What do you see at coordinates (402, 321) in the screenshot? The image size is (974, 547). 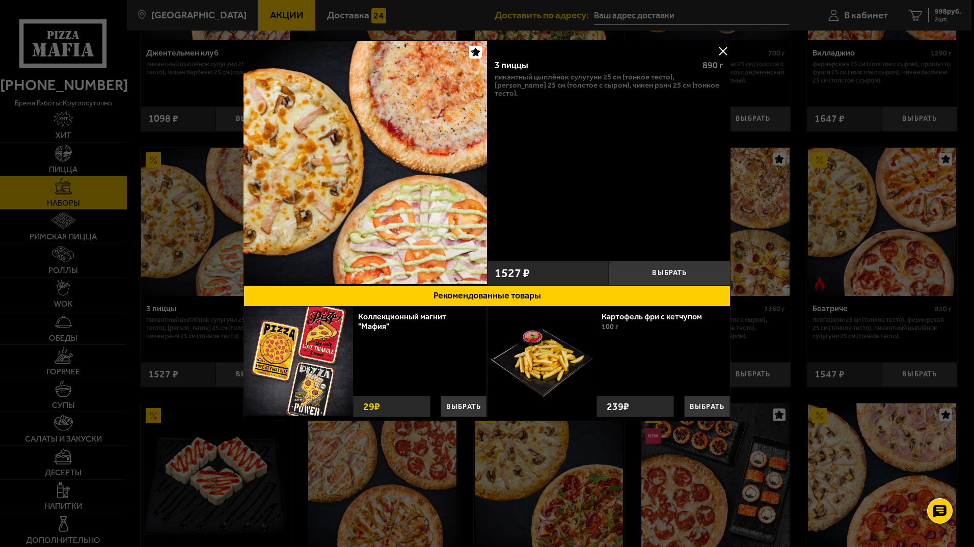 I see `a: Коллекционный магнит "Мафия"` at bounding box center [402, 321].